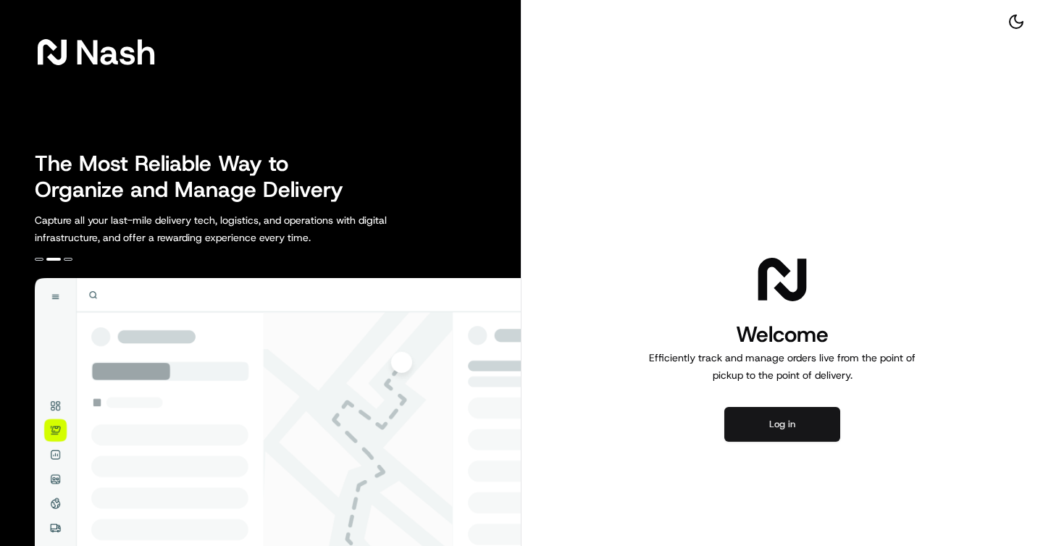 This screenshot has width=1043, height=546. Describe the element at coordinates (782, 366) in the screenshot. I see `p: Efficiently track and manage orders live from the point of pickup to the point of delivery.` at that location.